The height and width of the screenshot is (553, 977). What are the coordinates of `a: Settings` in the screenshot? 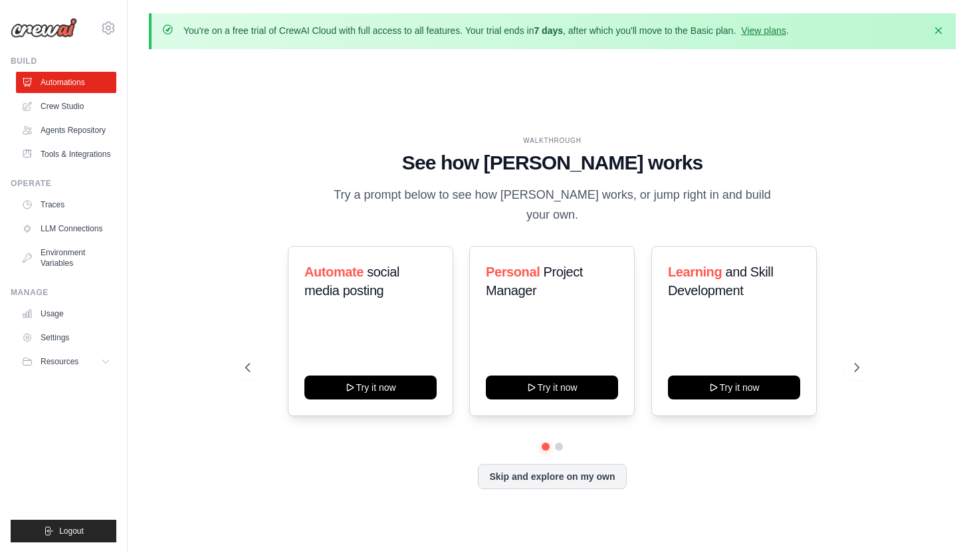 It's located at (66, 338).